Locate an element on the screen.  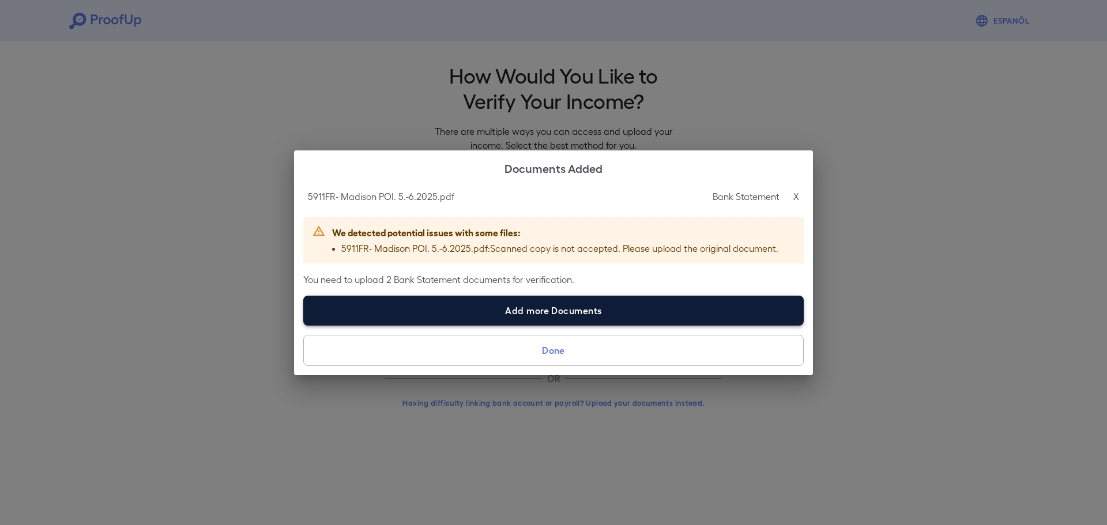
p: We detected potential issues with some files: is located at coordinates (555, 232).